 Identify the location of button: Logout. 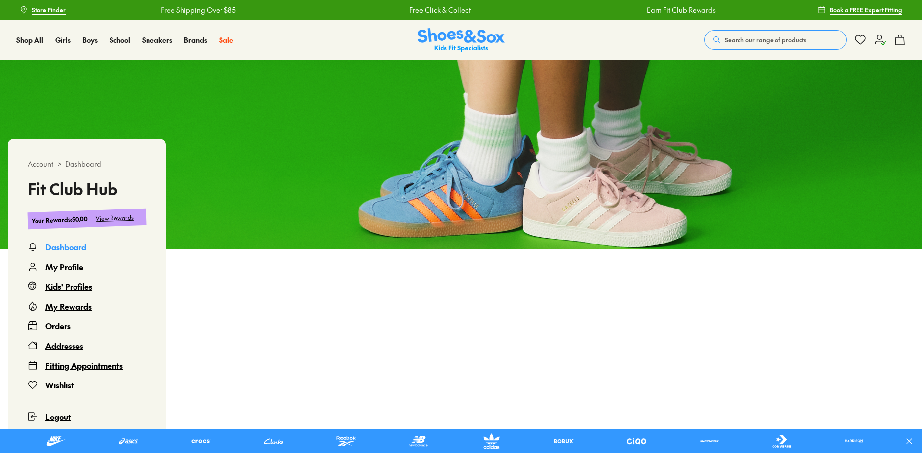
(87, 411).